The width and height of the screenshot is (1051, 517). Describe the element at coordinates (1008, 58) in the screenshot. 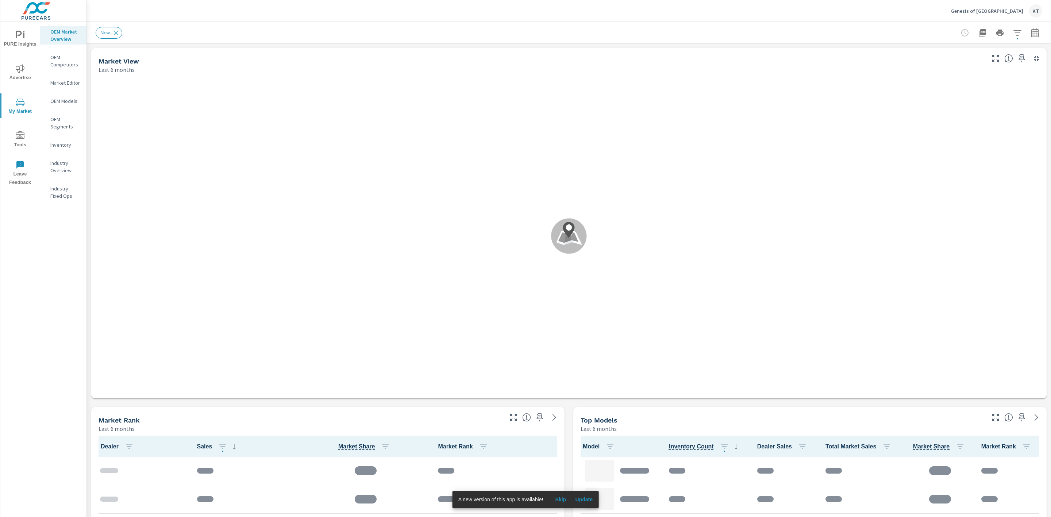

I see `span: Find the biggest opportunities in your market for your inventory. Understand by postal code where...` at that location.